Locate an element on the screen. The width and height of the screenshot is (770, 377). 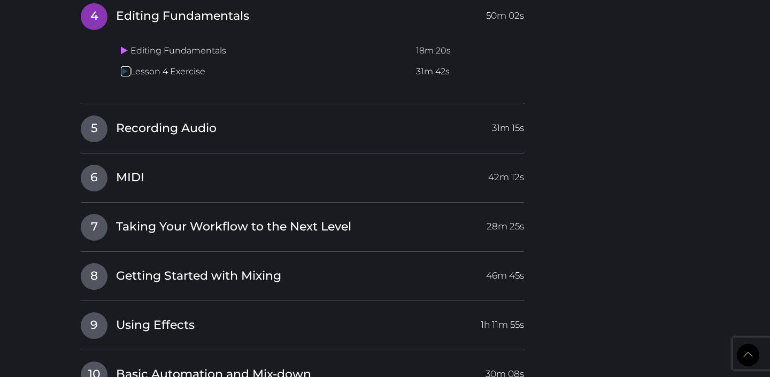
span: 8 is located at coordinates (94, 276).